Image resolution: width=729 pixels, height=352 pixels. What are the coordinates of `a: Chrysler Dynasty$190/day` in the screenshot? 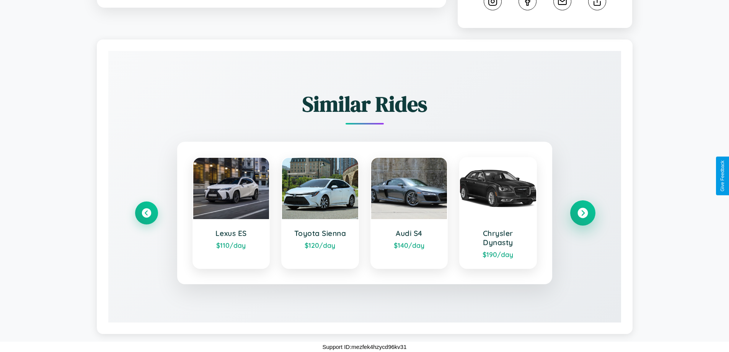 It's located at (498, 213).